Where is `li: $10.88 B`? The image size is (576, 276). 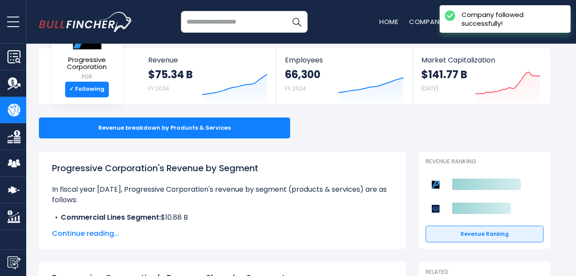 li: $10.88 B is located at coordinates (223, 218).